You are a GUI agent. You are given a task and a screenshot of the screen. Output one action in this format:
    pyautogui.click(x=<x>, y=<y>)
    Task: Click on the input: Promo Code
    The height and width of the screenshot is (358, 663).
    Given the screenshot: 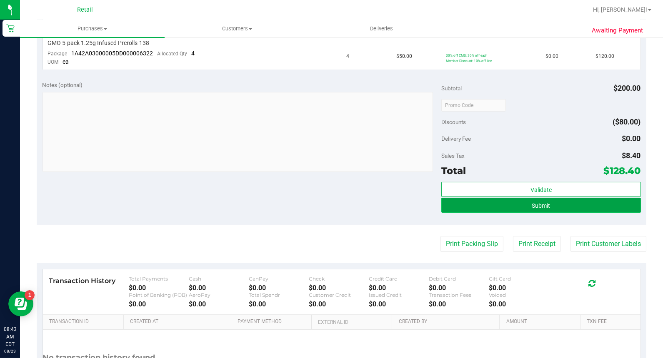 What is the action you would take?
    pyautogui.click(x=473, y=105)
    